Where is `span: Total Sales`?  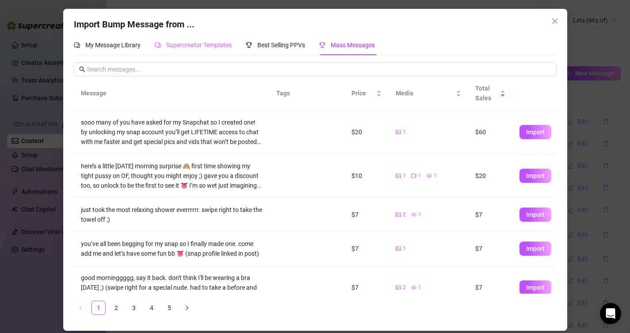
span: Total Sales is located at coordinates (487, 93).